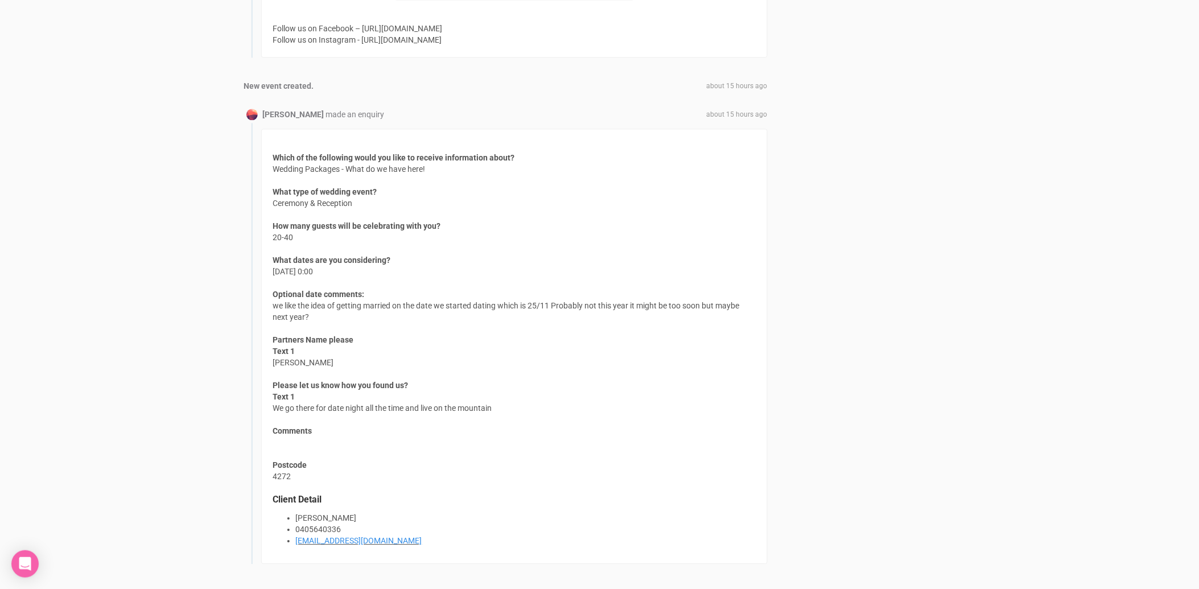 Image resolution: width=1199 pixels, height=589 pixels. What do you see at coordinates (394, 158) in the screenshot?
I see `strong: Which of the following would you like to receive information about?` at bounding box center [394, 158].